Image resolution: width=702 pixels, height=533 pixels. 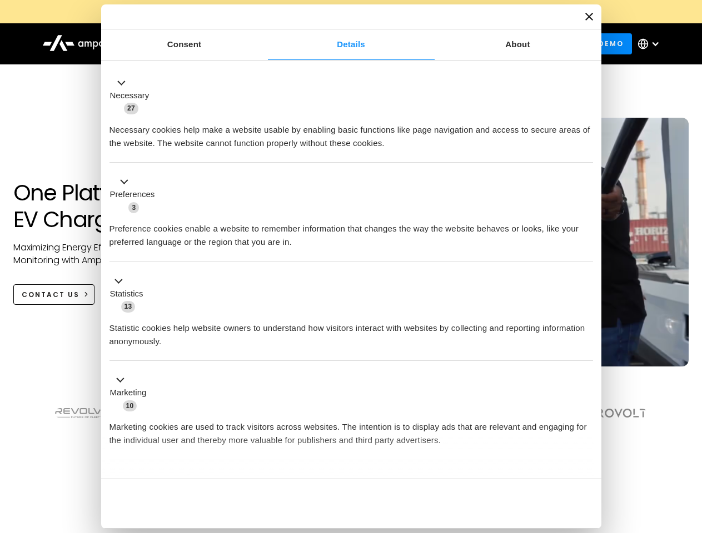 What do you see at coordinates (128, 393) in the screenshot?
I see `label: Marketing` at bounding box center [128, 393].